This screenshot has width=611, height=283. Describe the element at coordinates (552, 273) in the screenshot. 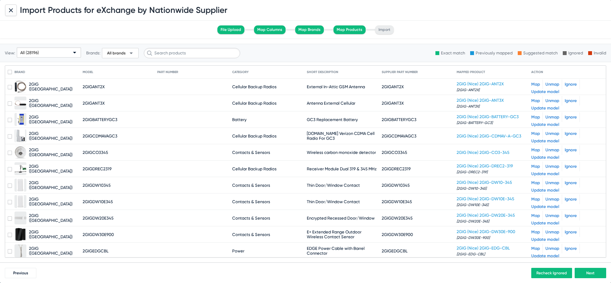

I see `button: Recheck Ignored` at that location.